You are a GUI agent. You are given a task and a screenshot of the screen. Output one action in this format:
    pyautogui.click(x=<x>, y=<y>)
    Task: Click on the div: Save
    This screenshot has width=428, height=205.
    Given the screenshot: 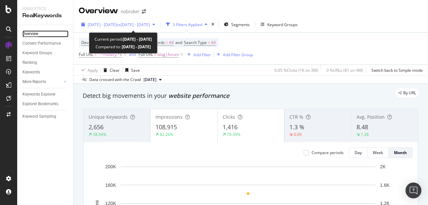 What is the action you would take?
    pyautogui.click(x=135, y=70)
    